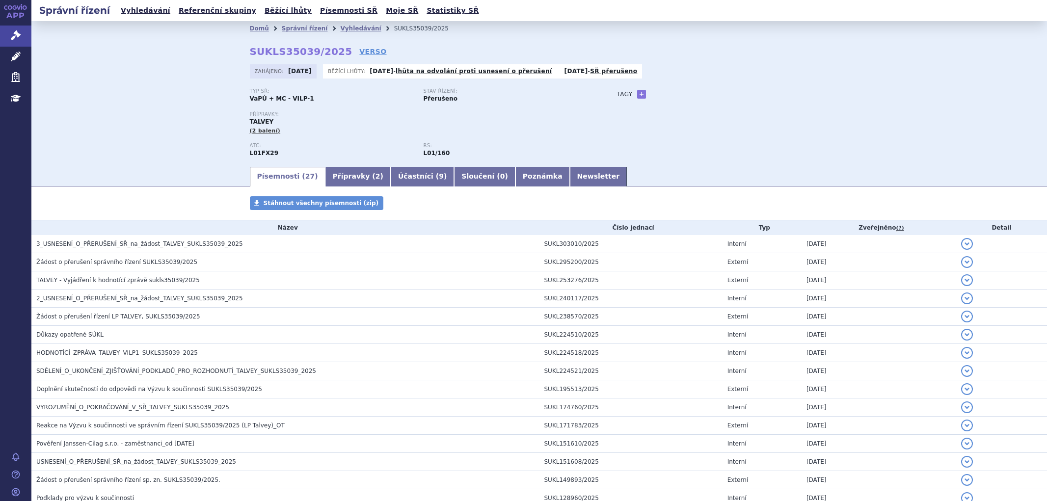 The width and height of the screenshot is (1047, 501). I want to click on span: Běžící lhůty:, so click(348, 71).